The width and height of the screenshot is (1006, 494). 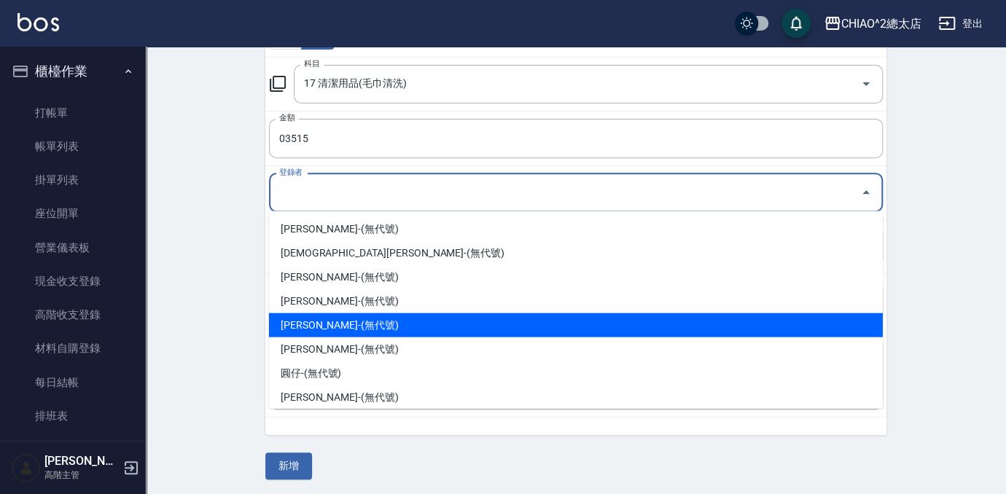 What do you see at coordinates (73, 214) in the screenshot?
I see `a: 座位開單` at bounding box center [73, 214].